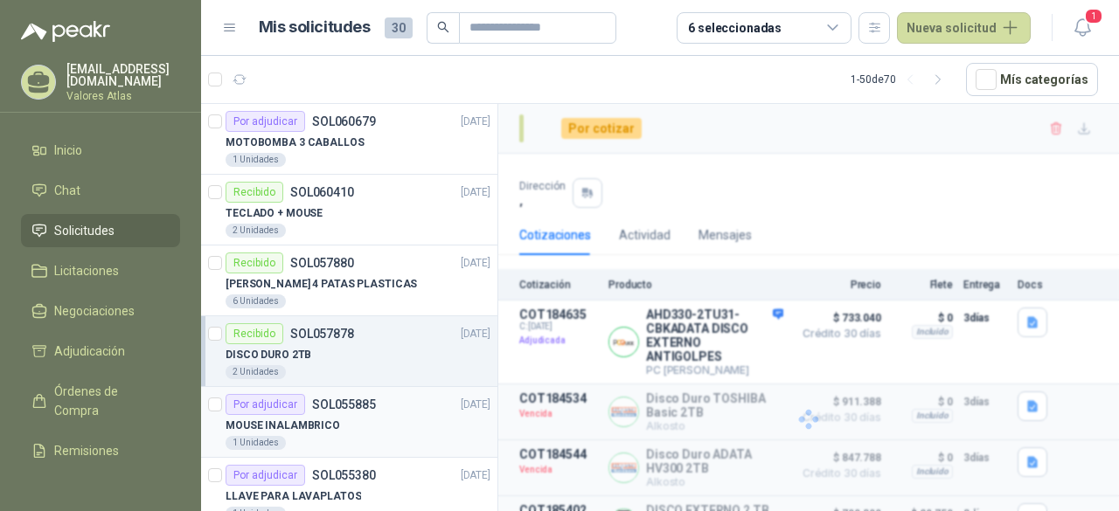  What do you see at coordinates (94, 311) in the screenshot?
I see `span: Negociaciones` at bounding box center [94, 311].